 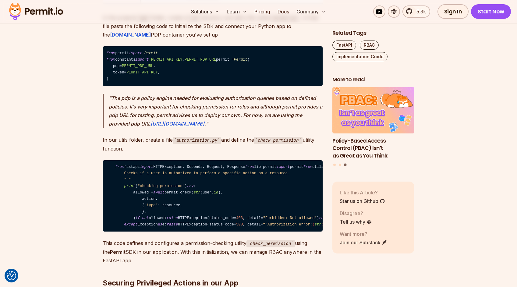 I want to click on p: In our utils folder, create a file and define the utility function., so click(x=213, y=144).